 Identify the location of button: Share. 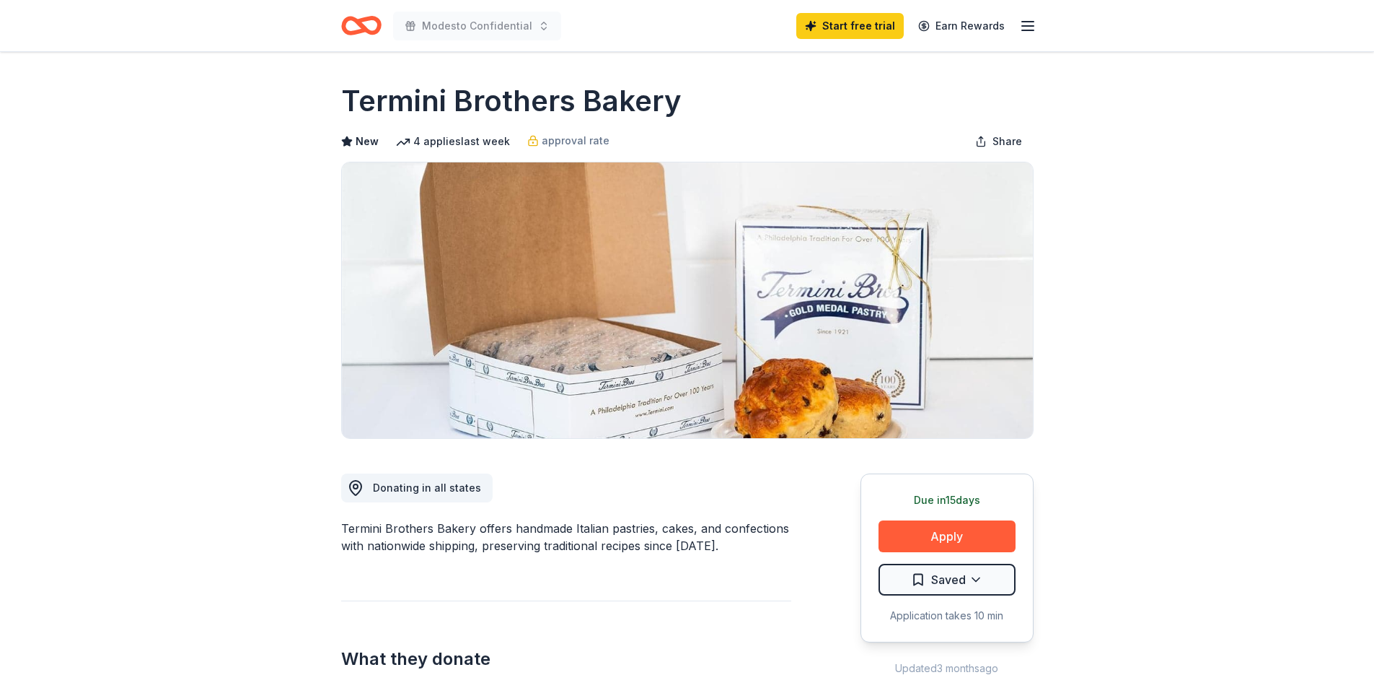
(999, 141).